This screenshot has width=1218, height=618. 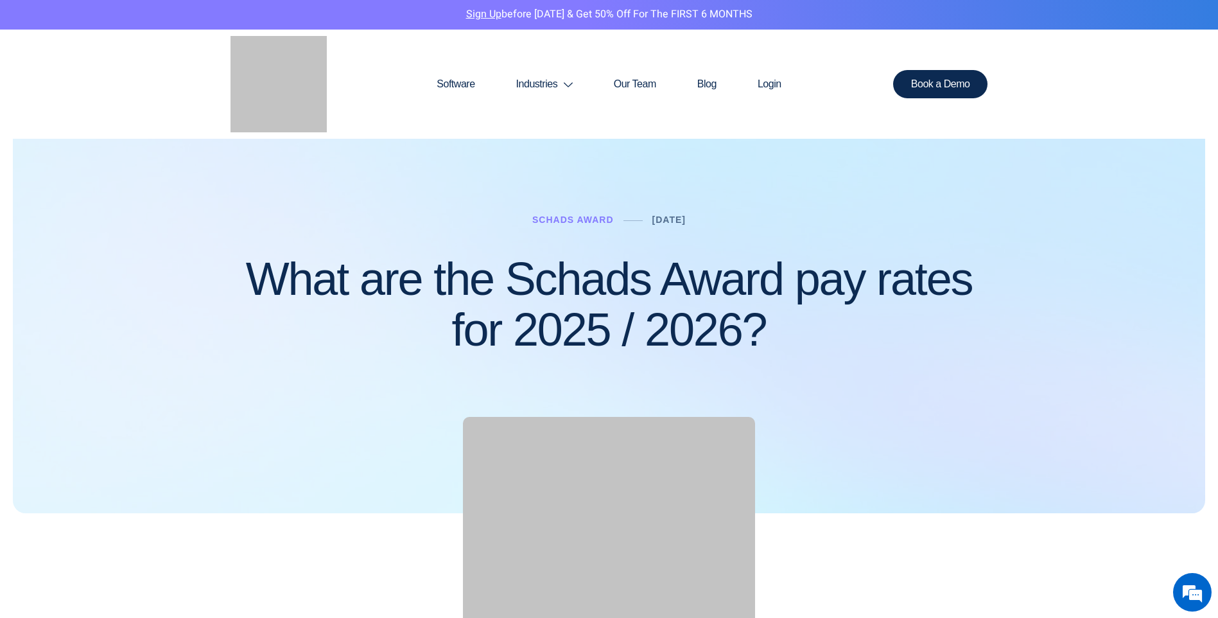 What do you see at coordinates (573, 220) in the screenshot?
I see `a: Schads Award` at bounding box center [573, 220].